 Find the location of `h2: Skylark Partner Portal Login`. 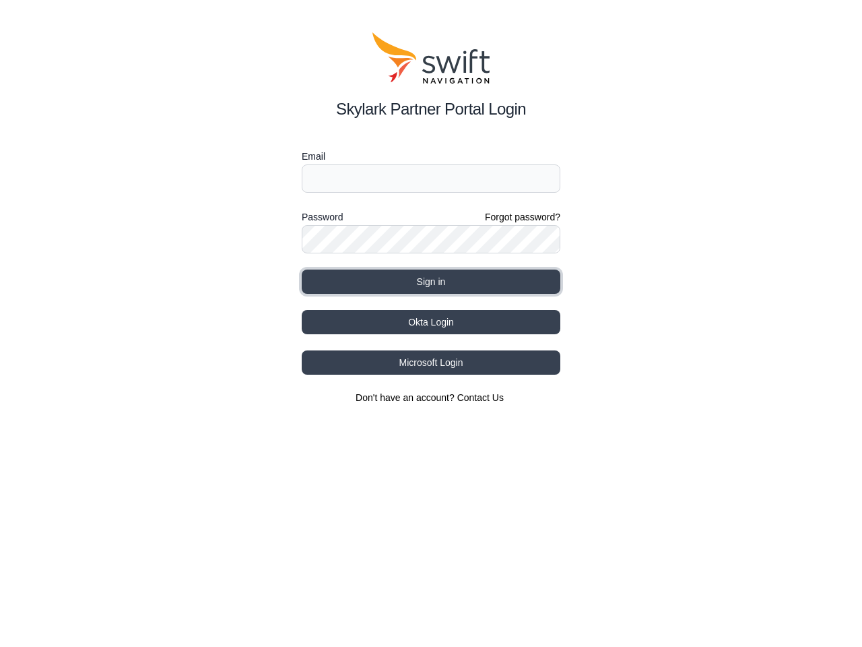

h2: Skylark Partner Portal Login is located at coordinates (431, 109).